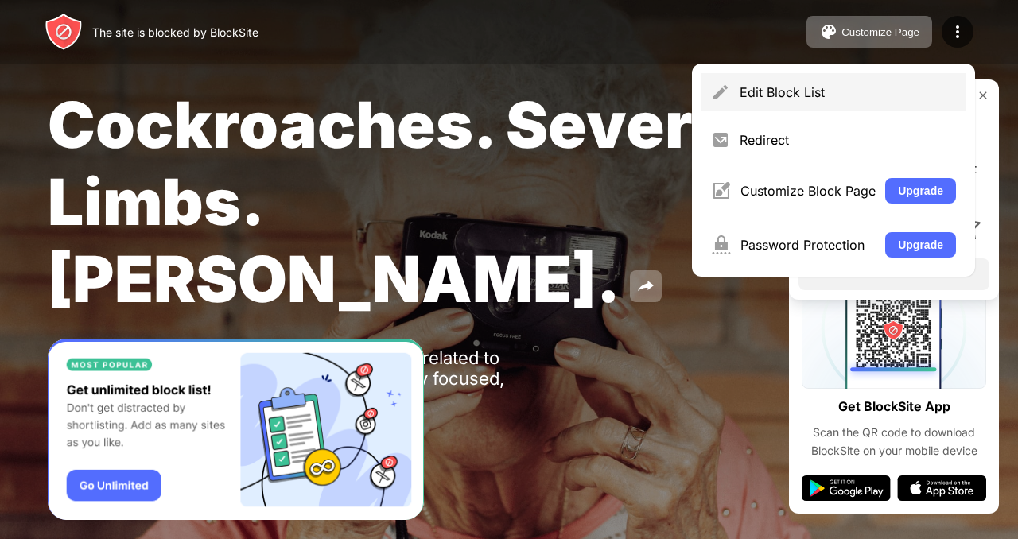 This screenshot has height=539, width=1018. What do you see at coordinates (175, 32) in the screenshot?
I see `div: The site is blocked by BlockSite` at bounding box center [175, 32].